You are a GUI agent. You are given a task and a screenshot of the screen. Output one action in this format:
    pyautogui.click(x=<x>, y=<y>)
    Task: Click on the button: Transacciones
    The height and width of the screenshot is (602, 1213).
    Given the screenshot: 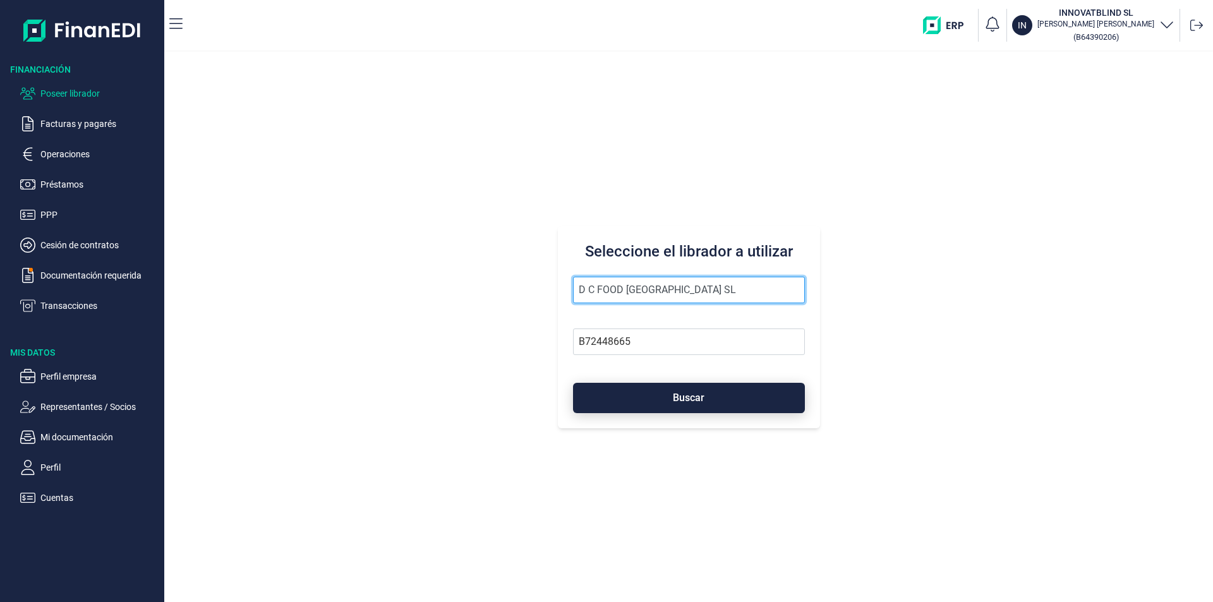 What is the action you would take?
    pyautogui.click(x=90, y=306)
    